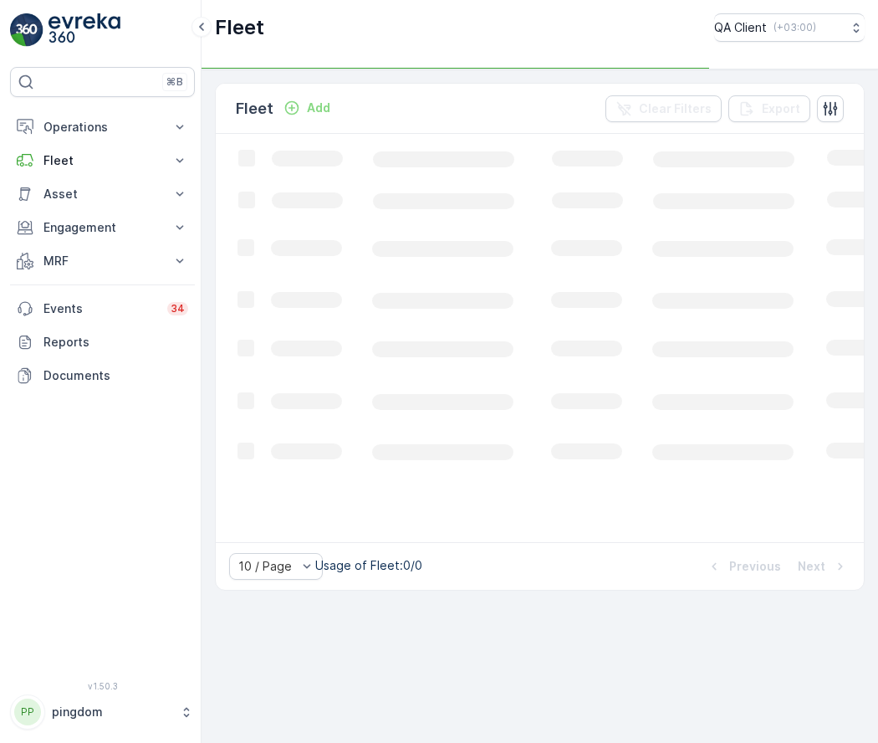 The image size is (878, 743). What do you see at coordinates (102, 376) in the screenshot?
I see `a: Documents` at bounding box center [102, 376].